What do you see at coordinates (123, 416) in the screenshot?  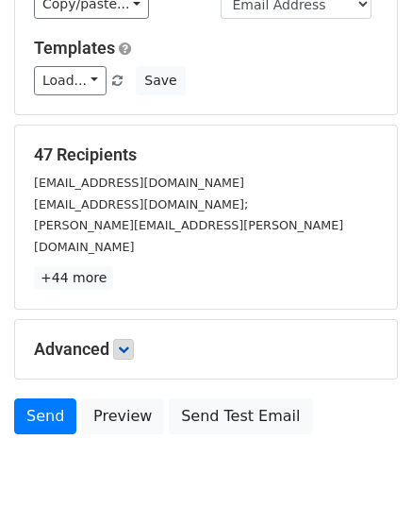 I see `a: Preview` at bounding box center [123, 416].